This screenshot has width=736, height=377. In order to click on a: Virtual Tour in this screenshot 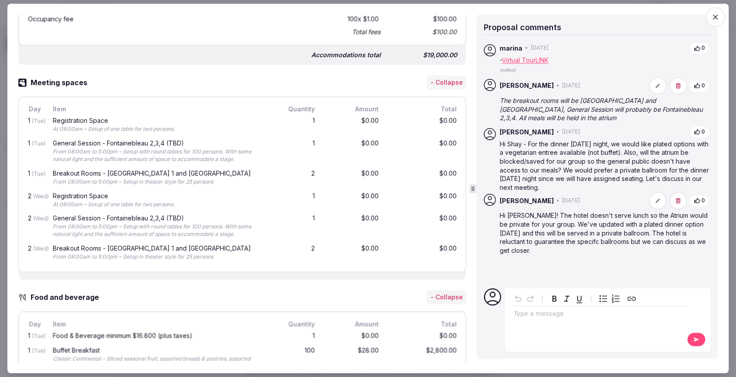, I will do `click(518, 60)`.